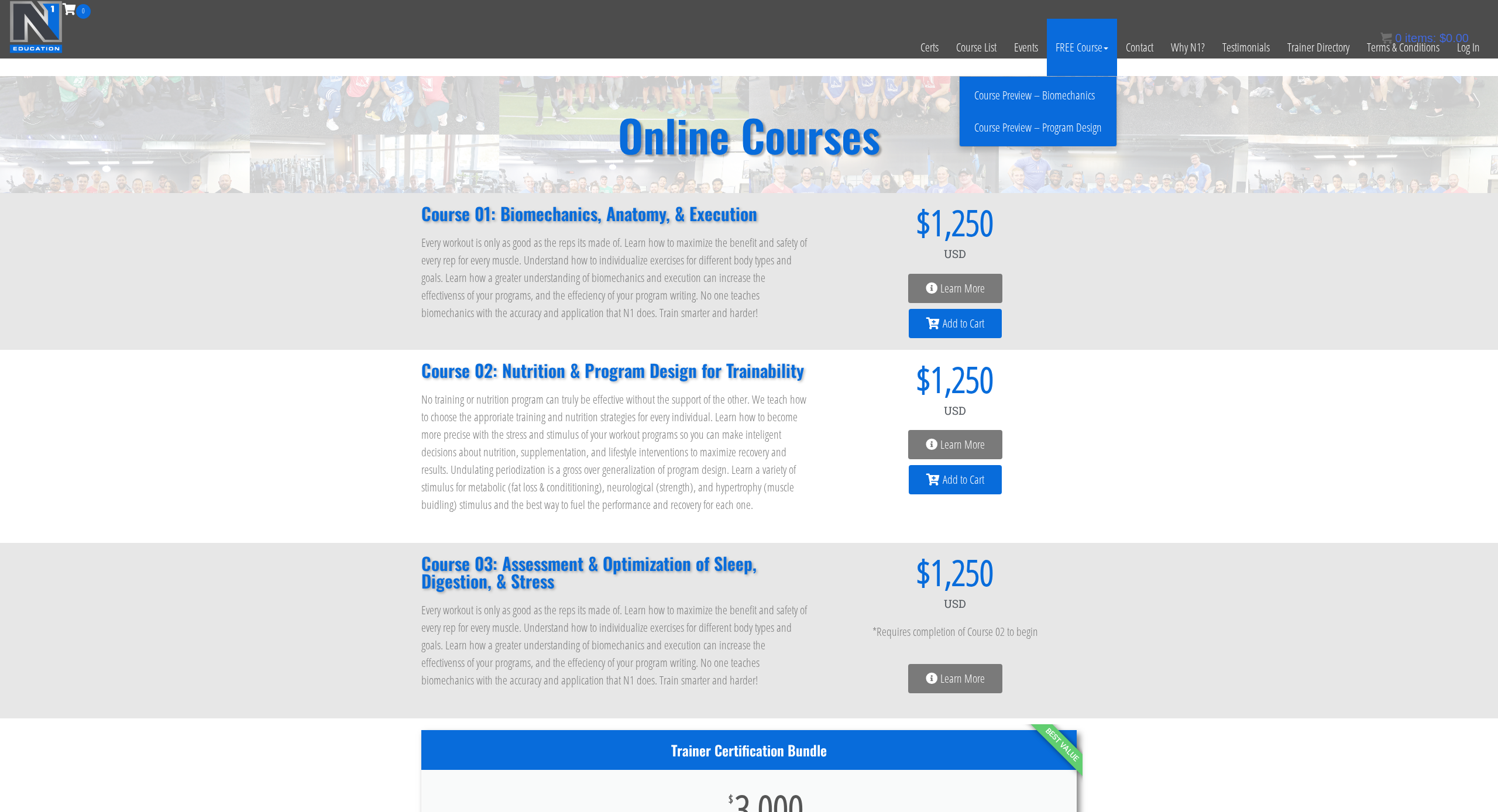  What do you see at coordinates (1188, 47) in the screenshot?
I see `a: Why N1?` at bounding box center [1188, 47].